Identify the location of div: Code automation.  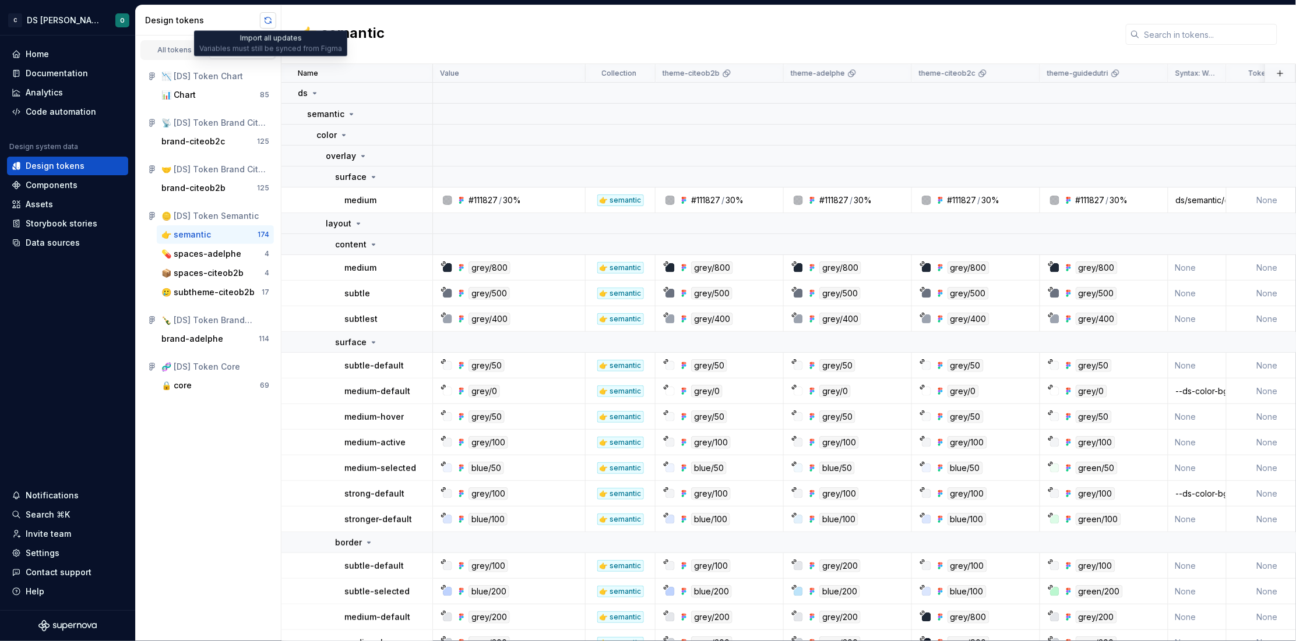
(61, 112).